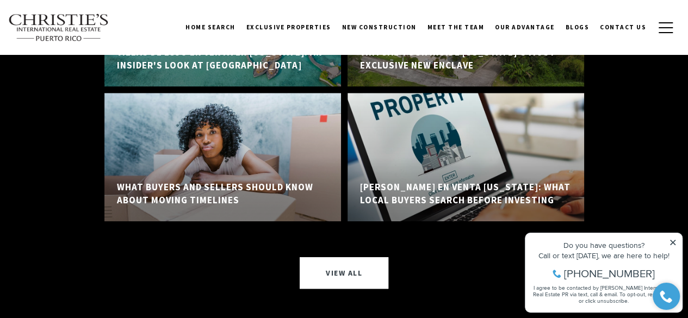  What do you see at coordinates (623, 27) in the screenshot?
I see `a: Contact Us` at bounding box center [623, 27].